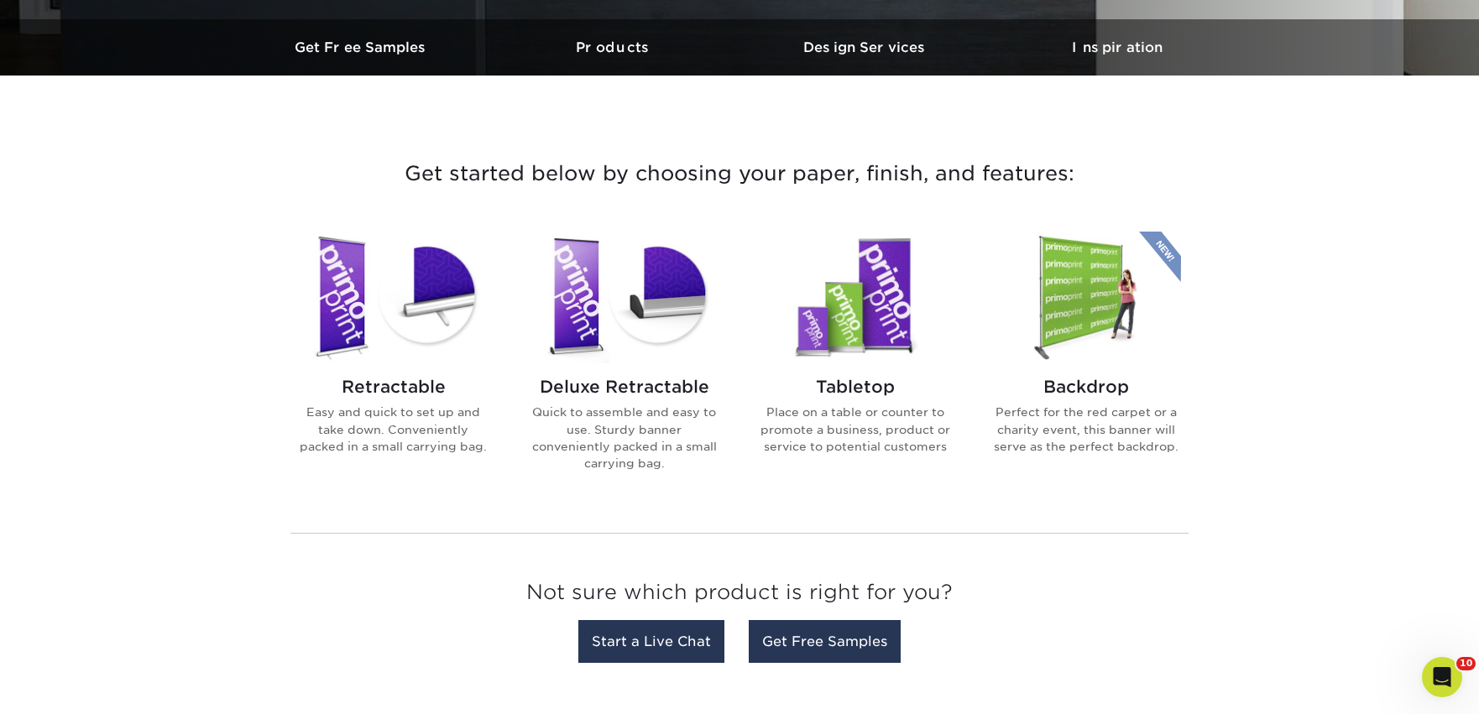  What do you see at coordinates (393, 429) in the screenshot?
I see `p: Easy and quick to set up and take down. Conveniently packed in a small carrying bag.` at bounding box center [393, 429].